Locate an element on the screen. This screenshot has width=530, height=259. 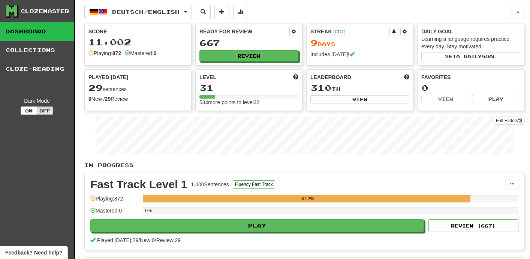
div: Streak is located at coordinates (350, 31).